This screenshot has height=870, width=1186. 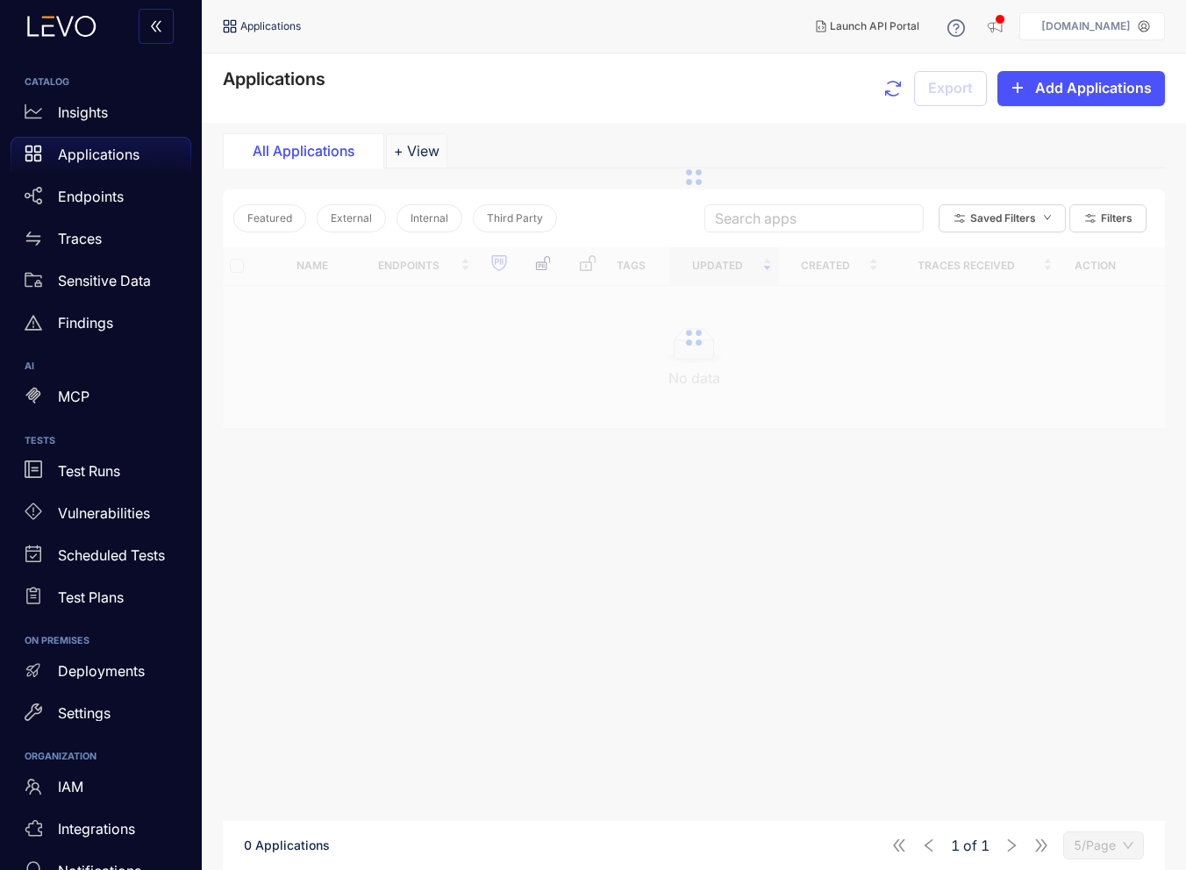 What do you see at coordinates (101, 791) in the screenshot?
I see `a: IAM` at bounding box center [101, 791].